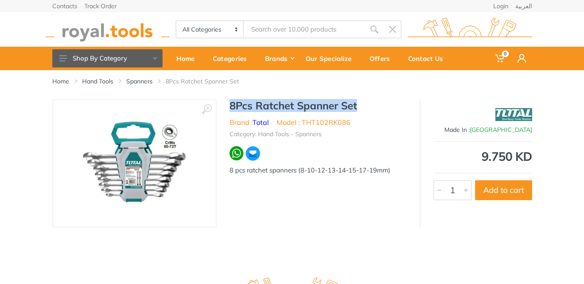 This screenshot has height=284, width=584. Describe the element at coordinates (135, 164) in the screenshot. I see `img: Royal Tools - 8Pcs Ratchet Spanner Set` at that location.